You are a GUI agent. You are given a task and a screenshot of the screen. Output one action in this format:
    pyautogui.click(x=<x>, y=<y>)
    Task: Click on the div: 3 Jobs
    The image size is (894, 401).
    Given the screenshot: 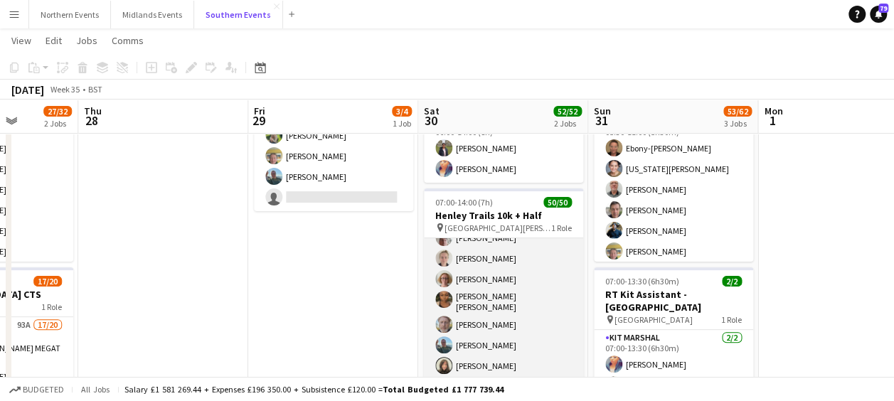 What is the action you would take?
    pyautogui.click(x=737, y=123)
    